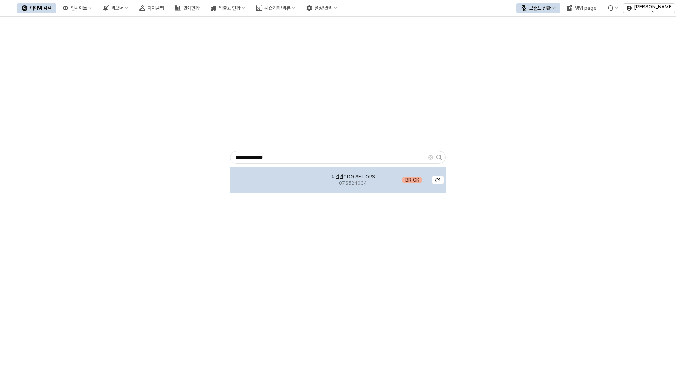  Describe the element at coordinates (77, 8) in the screenshot. I see `button: 인사이트` at that location.